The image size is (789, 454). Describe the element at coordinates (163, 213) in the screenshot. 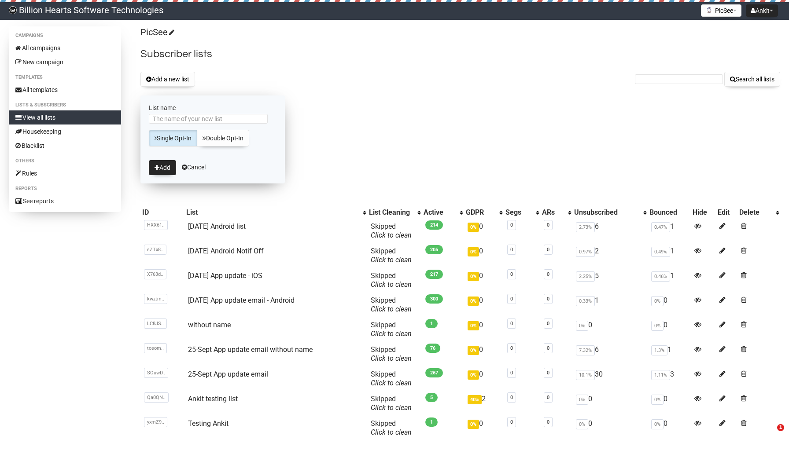

I see `div: ID` at that location.